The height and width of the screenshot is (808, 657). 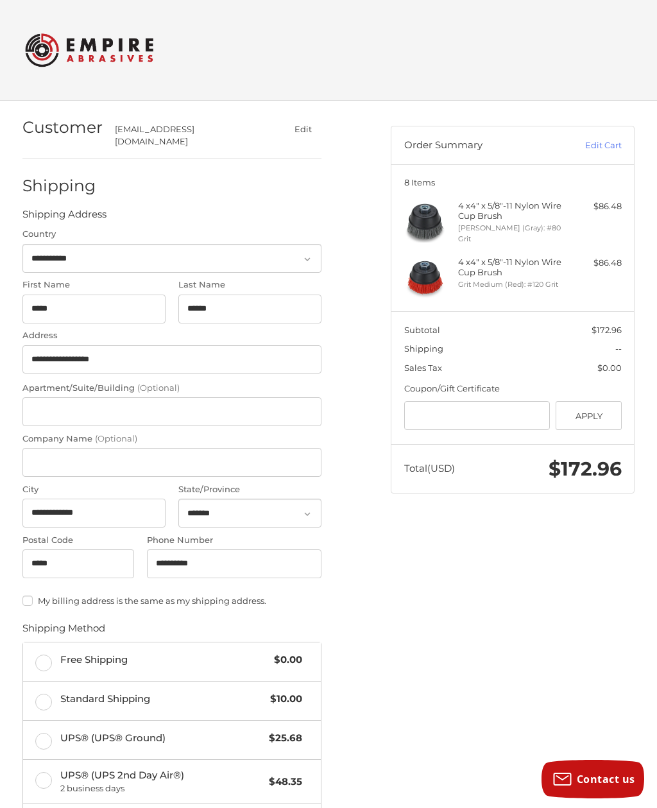 What do you see at coordinates (588, 415) in the screenshot?
I see `button: Apply` at bounding box center [588, 415].